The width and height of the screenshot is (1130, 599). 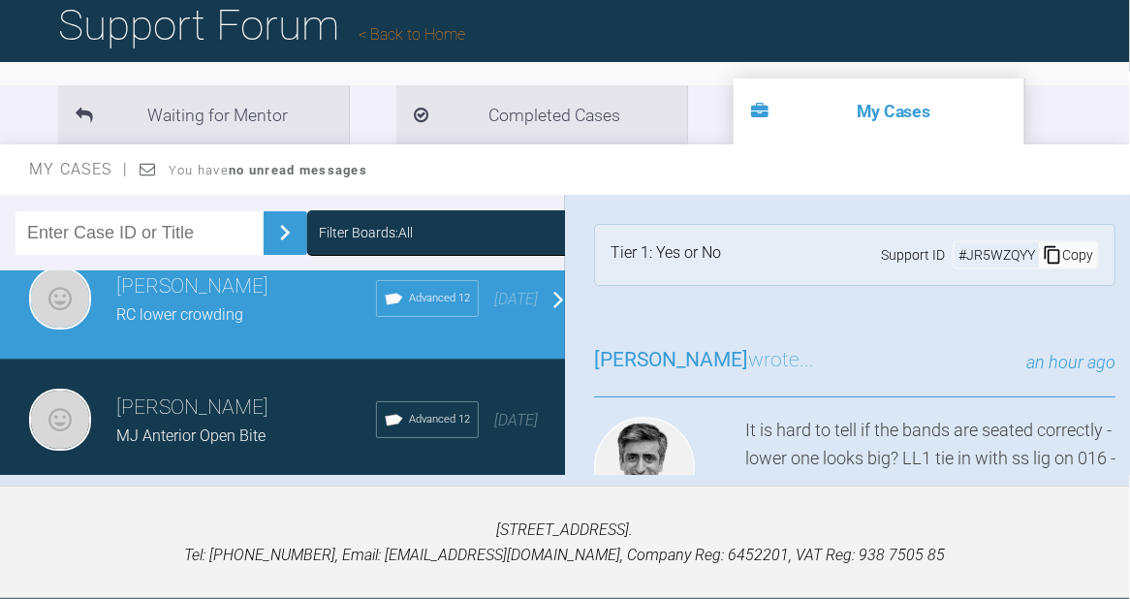 What do you see at coordinates (1068, 255) in the screenshot?
I see `div: Copy` at bounding box center [1068, 255].